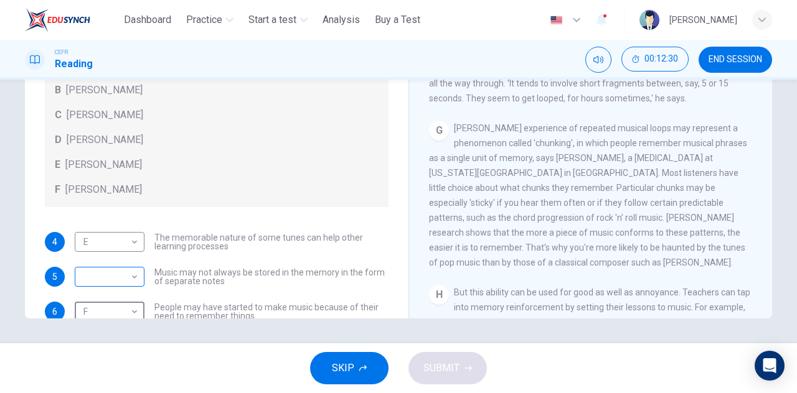 The image size is (797, 393). Describe the element at coordinates (58, 115) in the screenshot. I see `span: C` at that location.